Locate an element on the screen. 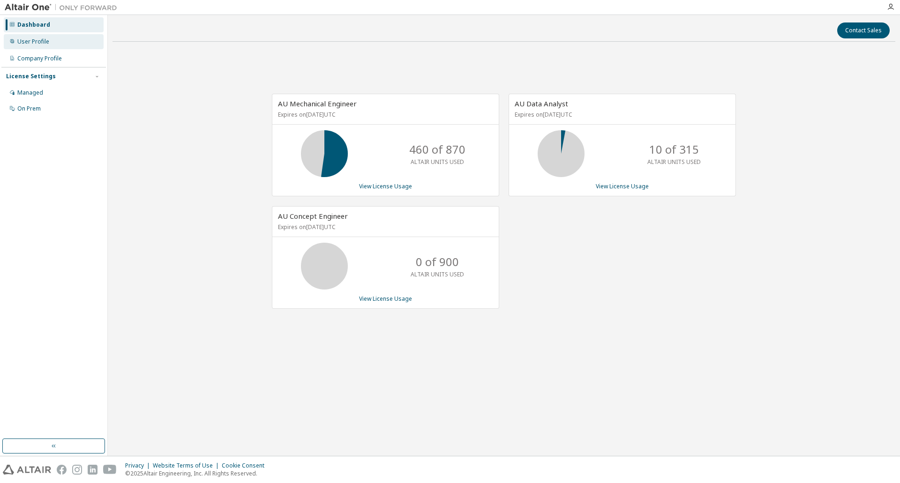 The width and height of the screenshot is (900, 483). p: 460 of 870 is located at coordinates (437, 149).